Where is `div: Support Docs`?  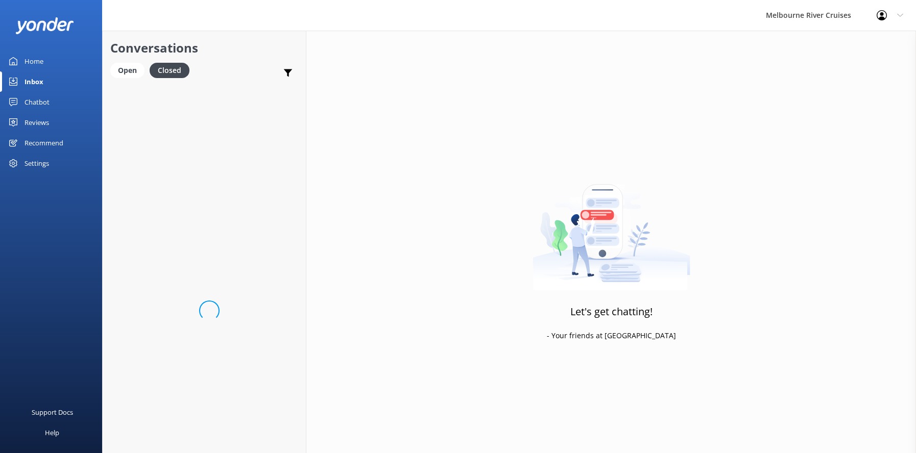
div: Support Docs is located at coordinates (52, 413).